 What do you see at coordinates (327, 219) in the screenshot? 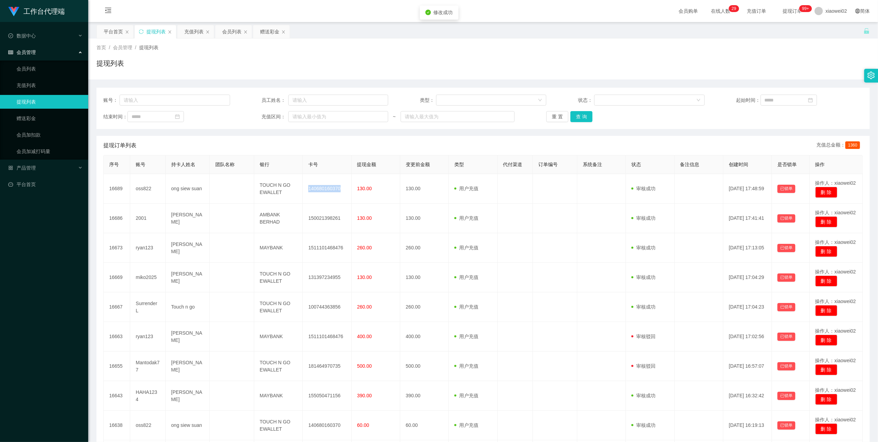
I see `td: 150021398261` at bounding box center [327, 219].